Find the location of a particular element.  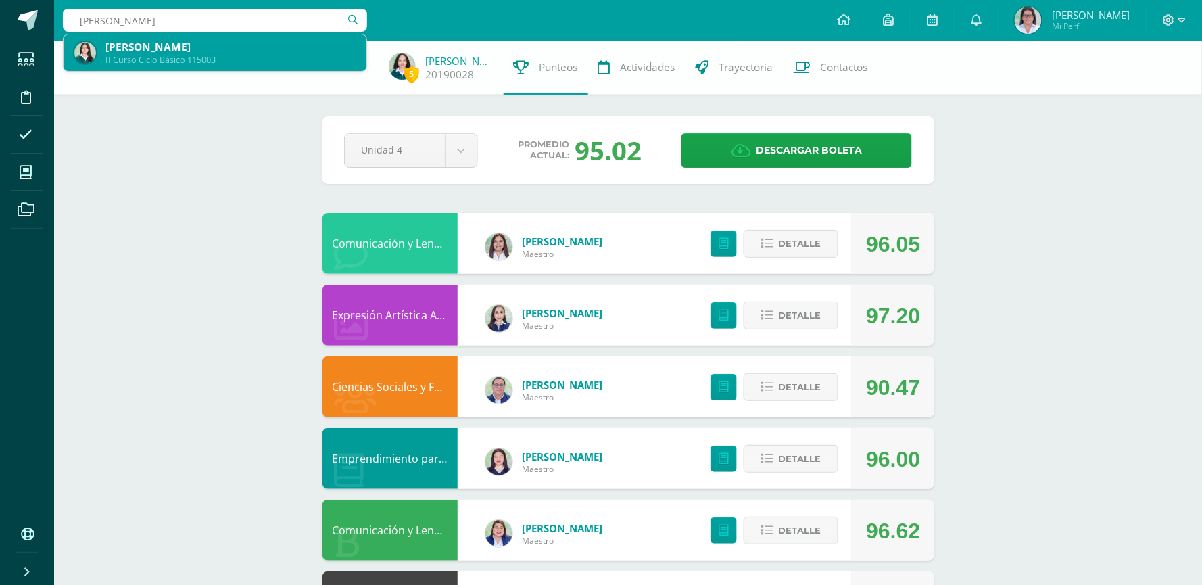

div: Expresión Artística ARTES PLÁSTICAS is located at coordinates (390, 315).